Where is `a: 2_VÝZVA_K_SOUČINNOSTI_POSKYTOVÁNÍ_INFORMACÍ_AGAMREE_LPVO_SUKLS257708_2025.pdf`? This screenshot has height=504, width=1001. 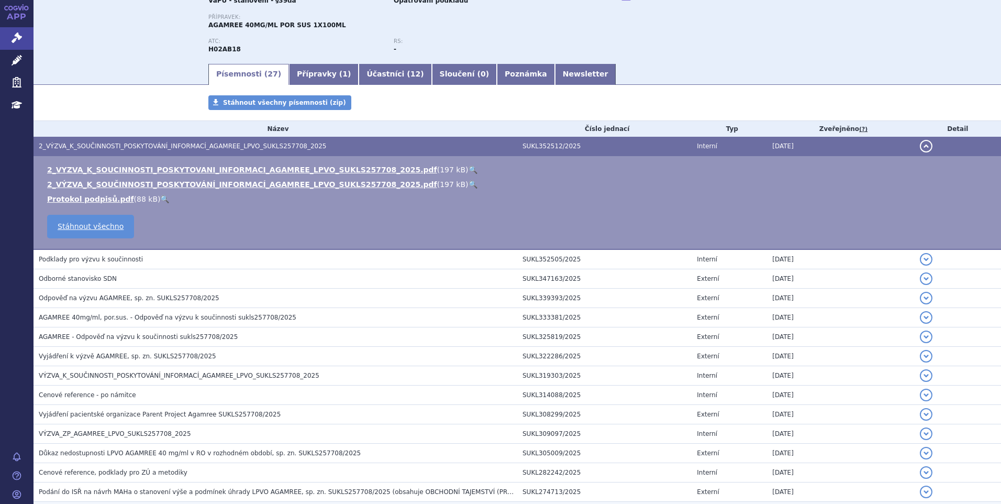 a: 2_VÝZVA_K_SOUČINNOSTI_POSKYTOVÁNÍ_INFORMACÍ_AGAMREE_LPVO_SUKLS257708_2025.pdf is located at coordinates (242, 184).